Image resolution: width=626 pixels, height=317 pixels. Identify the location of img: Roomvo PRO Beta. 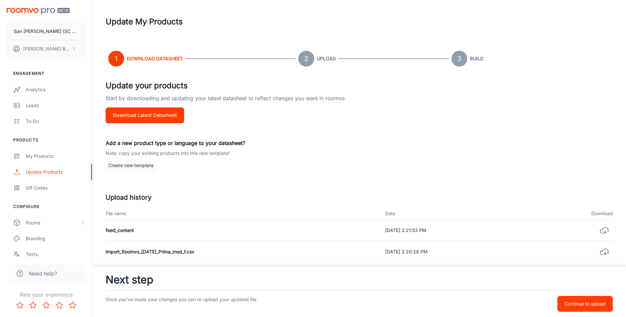
(38, 11).